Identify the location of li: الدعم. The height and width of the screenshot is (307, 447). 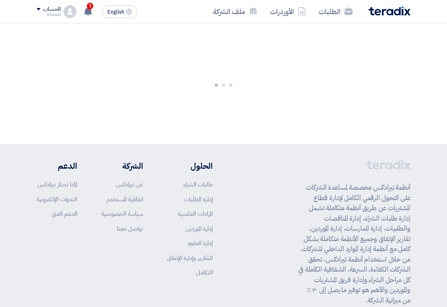
(57, 166).